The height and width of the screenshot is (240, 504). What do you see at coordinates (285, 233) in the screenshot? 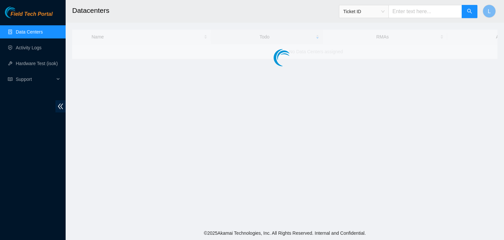
I see `footer: © 2025 Akamai Technologies, Inc. All Rights Reserved. Internal and Confidential.` at bounding box center [285, 233].